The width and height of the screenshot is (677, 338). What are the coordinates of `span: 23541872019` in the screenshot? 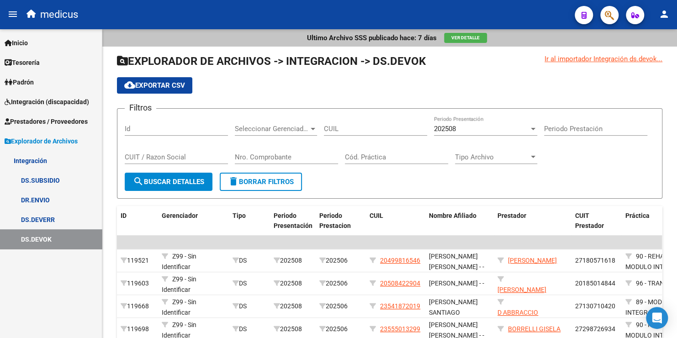 It's located at (400, 306).